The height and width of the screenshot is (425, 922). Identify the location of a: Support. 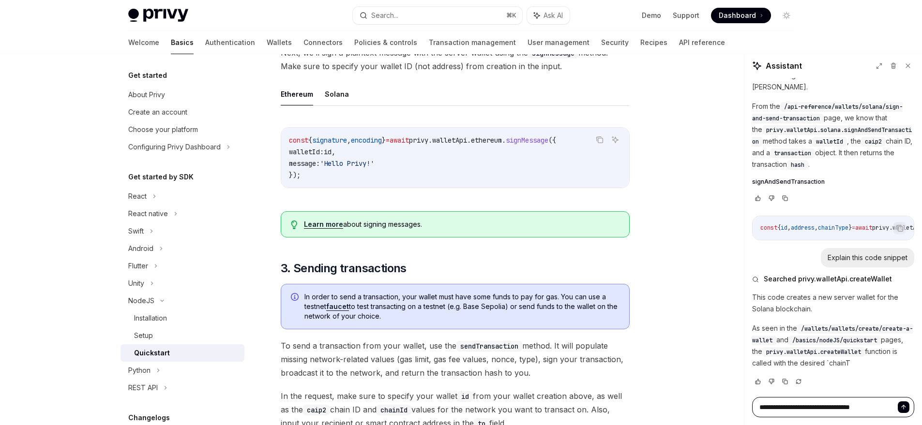
(686, 15).